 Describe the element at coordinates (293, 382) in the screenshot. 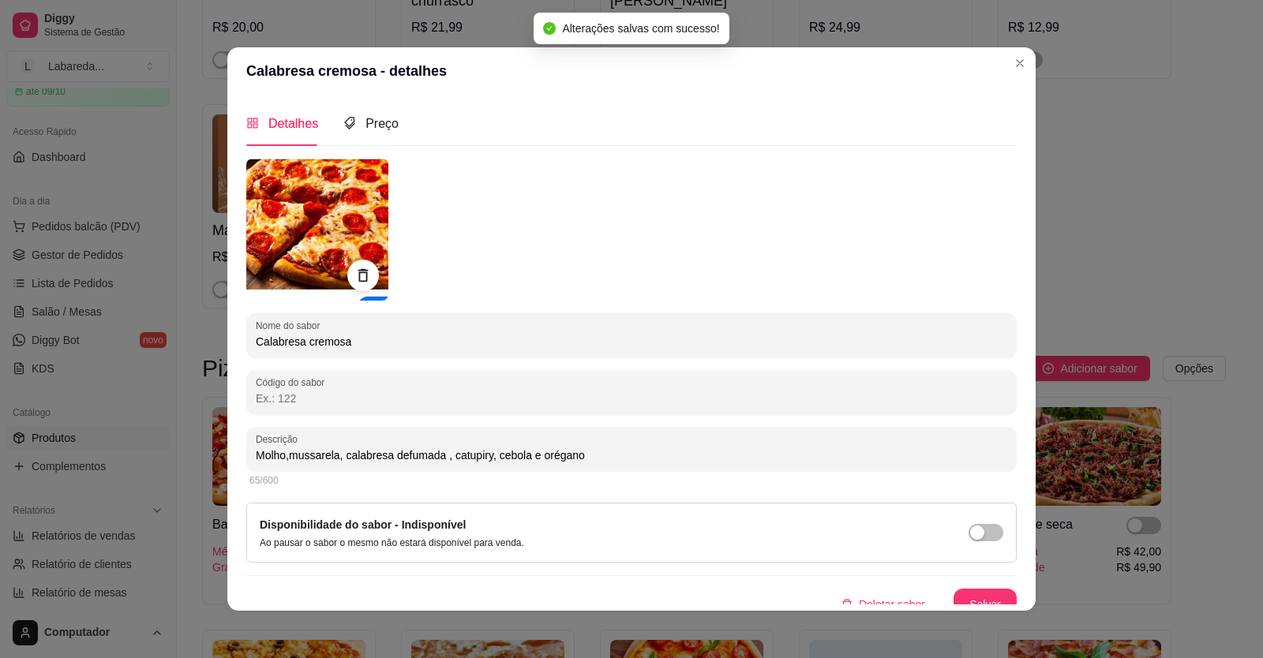

I see `label: Código do sabor` at that location.